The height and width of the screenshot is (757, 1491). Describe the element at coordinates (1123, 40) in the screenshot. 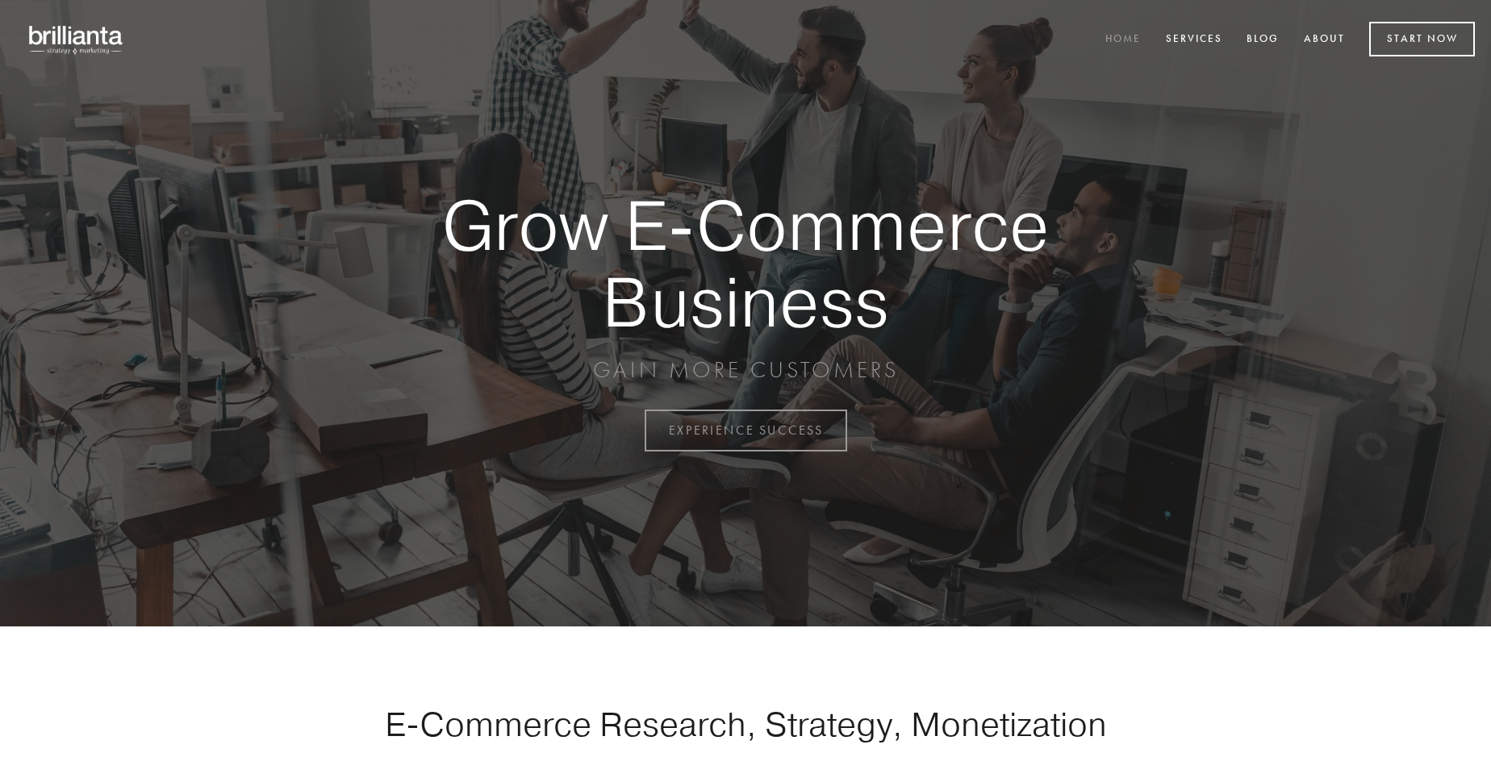

I see `a: Home` at that location.